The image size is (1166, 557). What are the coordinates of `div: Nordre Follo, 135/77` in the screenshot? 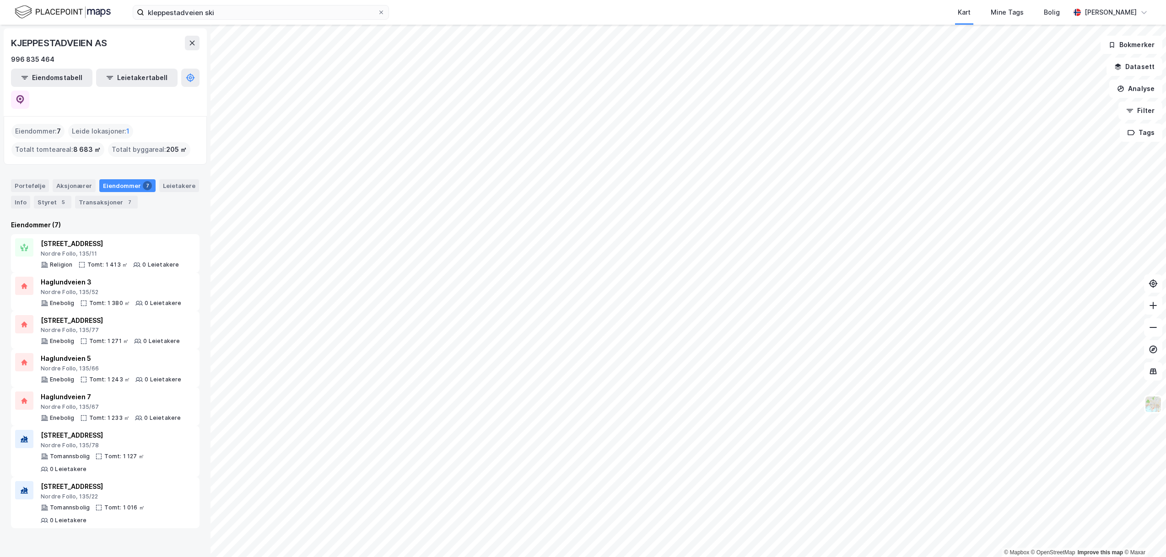 It's located at (110, 330).